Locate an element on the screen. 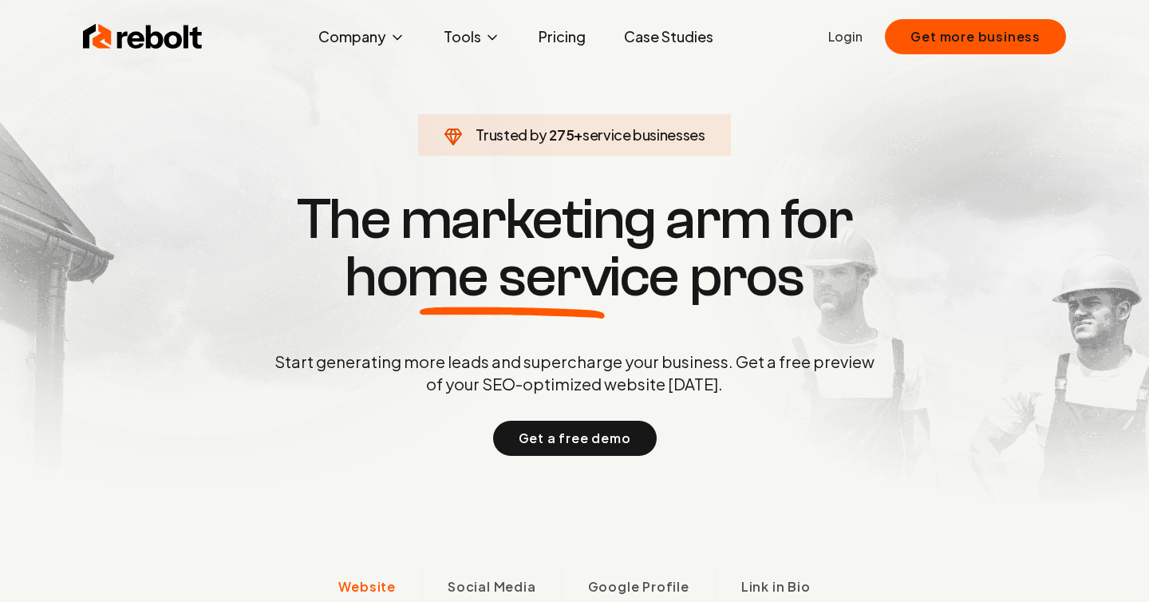 This screenshot has width=1149, height=602. a: Pricing is located at coordinates (562, 37).